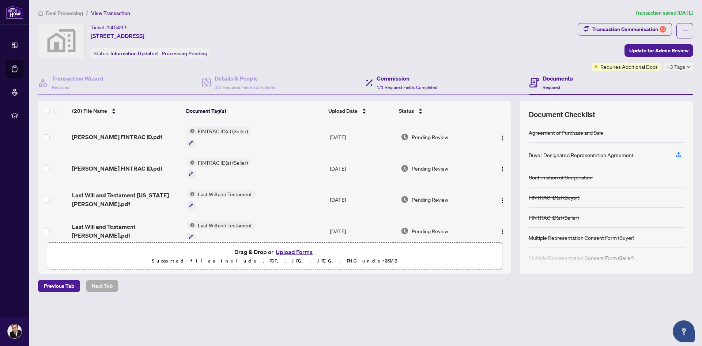  Describe the element at coordinates (440, 111) in the screenshot. I see `th: Status` at that location.